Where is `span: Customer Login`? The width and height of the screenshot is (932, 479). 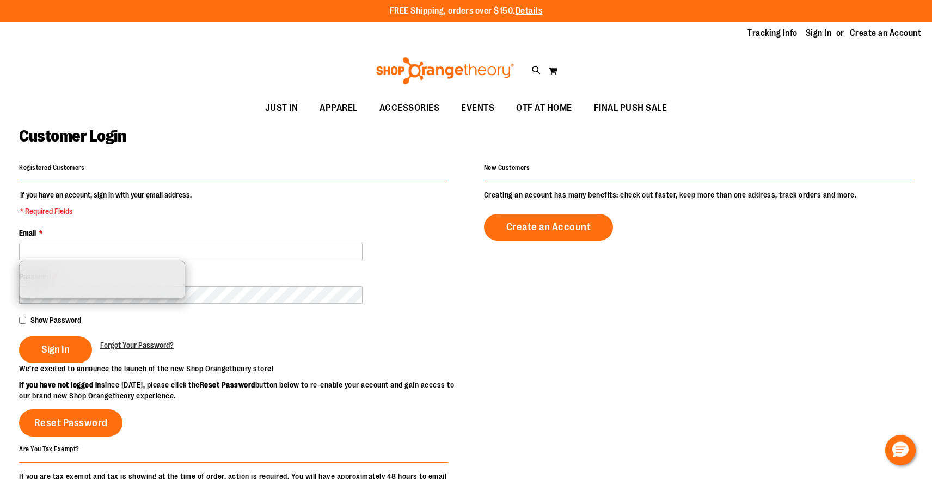
span: Customer Login is located at coordinates (72, 136).